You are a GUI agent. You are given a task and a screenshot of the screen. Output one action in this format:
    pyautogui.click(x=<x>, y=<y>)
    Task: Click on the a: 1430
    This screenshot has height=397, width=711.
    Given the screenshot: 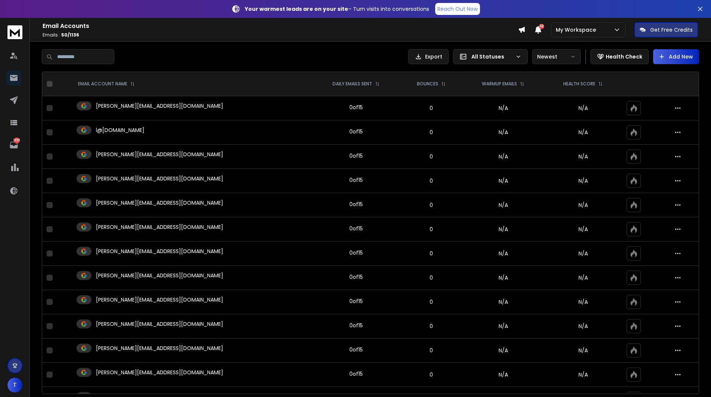 What is the action you would take?
    pyautogui.click(x=14, y=145)
    